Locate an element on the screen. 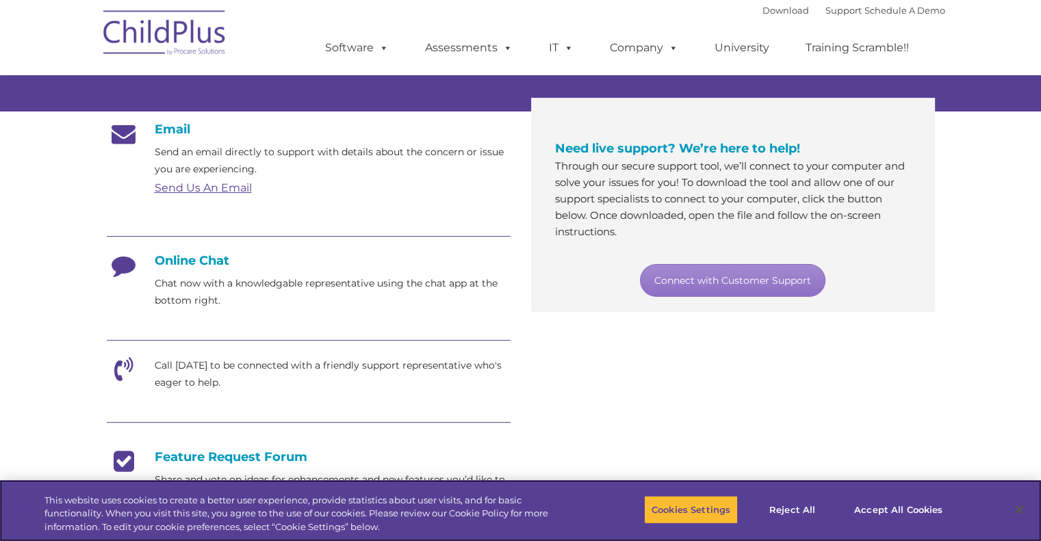 The height and width of the screenshot is (541, 1041). a: Company is located at coordinates (644, 48).